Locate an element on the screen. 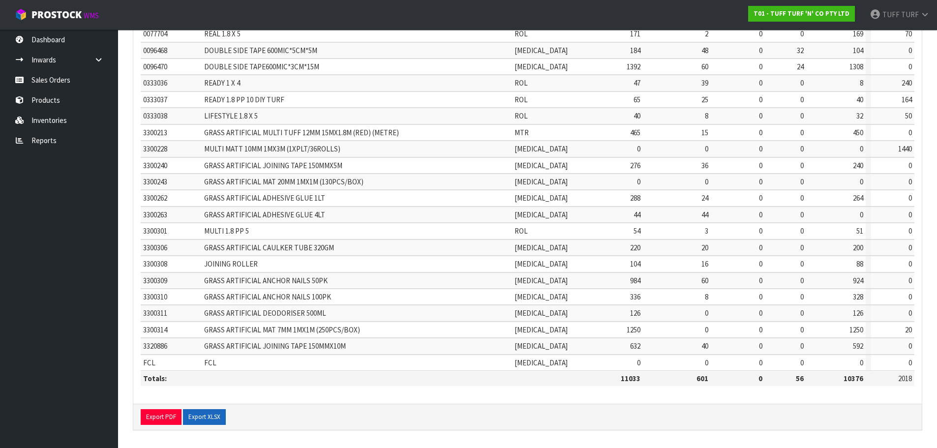  strong: 601 is located at coordinates (702, 378).